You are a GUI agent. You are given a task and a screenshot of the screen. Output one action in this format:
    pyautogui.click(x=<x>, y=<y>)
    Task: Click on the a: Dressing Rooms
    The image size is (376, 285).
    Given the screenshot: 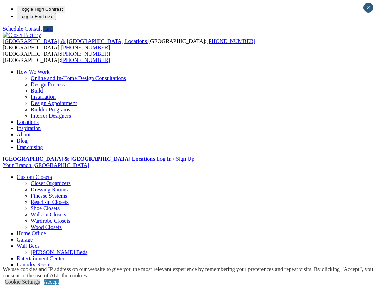 What is the action you would take?
    pyautogui.click(x=49, y=189)
    